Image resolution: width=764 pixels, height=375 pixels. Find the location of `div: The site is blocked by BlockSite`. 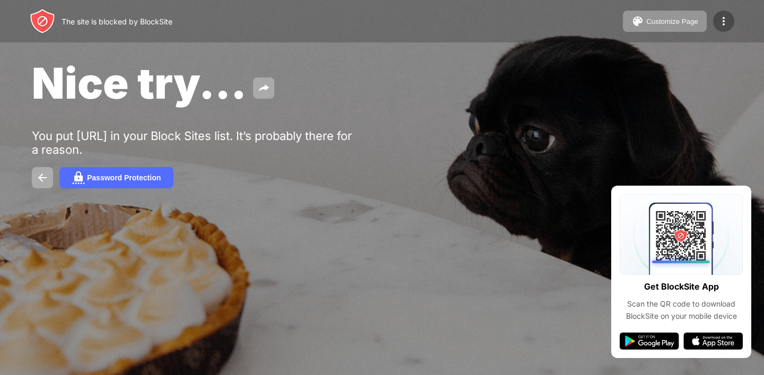

div: The site is blocked by BlockSite is located at coordinates (117, 21).